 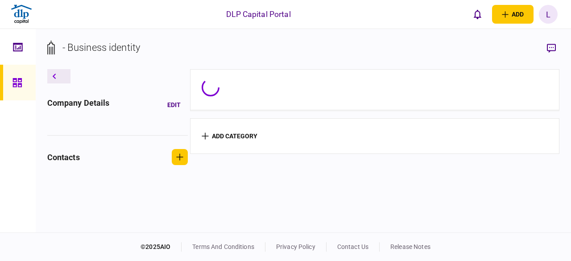 What do you see at coordinates (296, 247) in the screenshot?
I see `a: privacy policy` at bounding box center [296, 247].